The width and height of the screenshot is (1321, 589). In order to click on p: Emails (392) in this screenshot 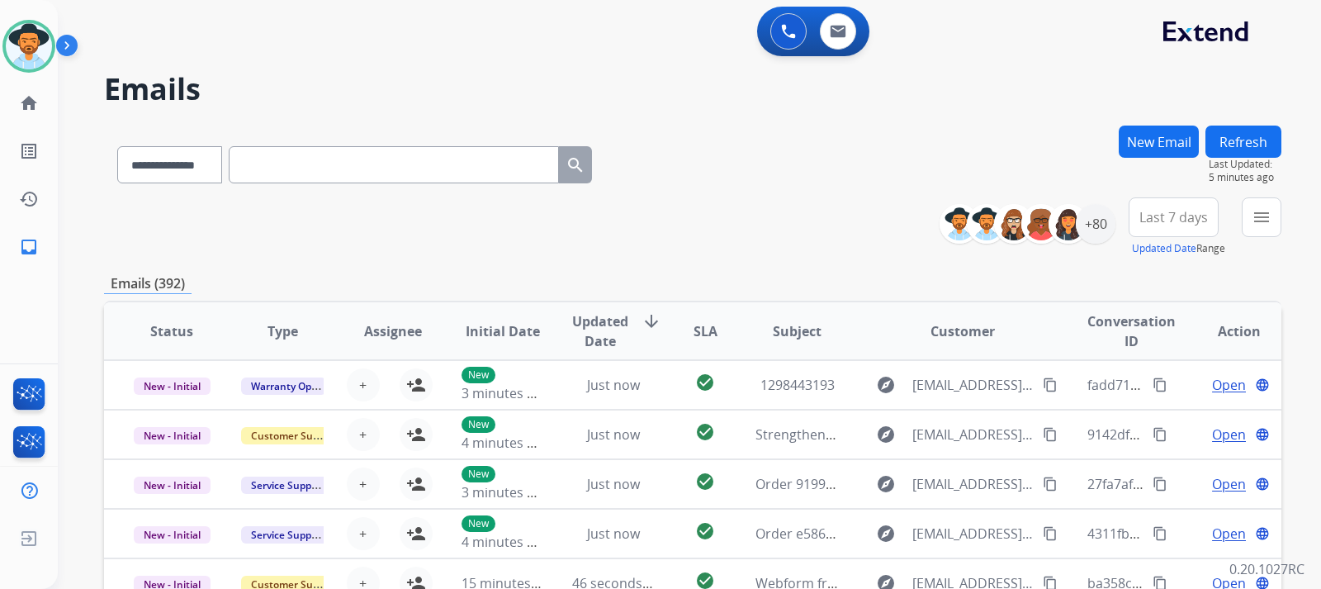, I will do `click(148, 283)`.